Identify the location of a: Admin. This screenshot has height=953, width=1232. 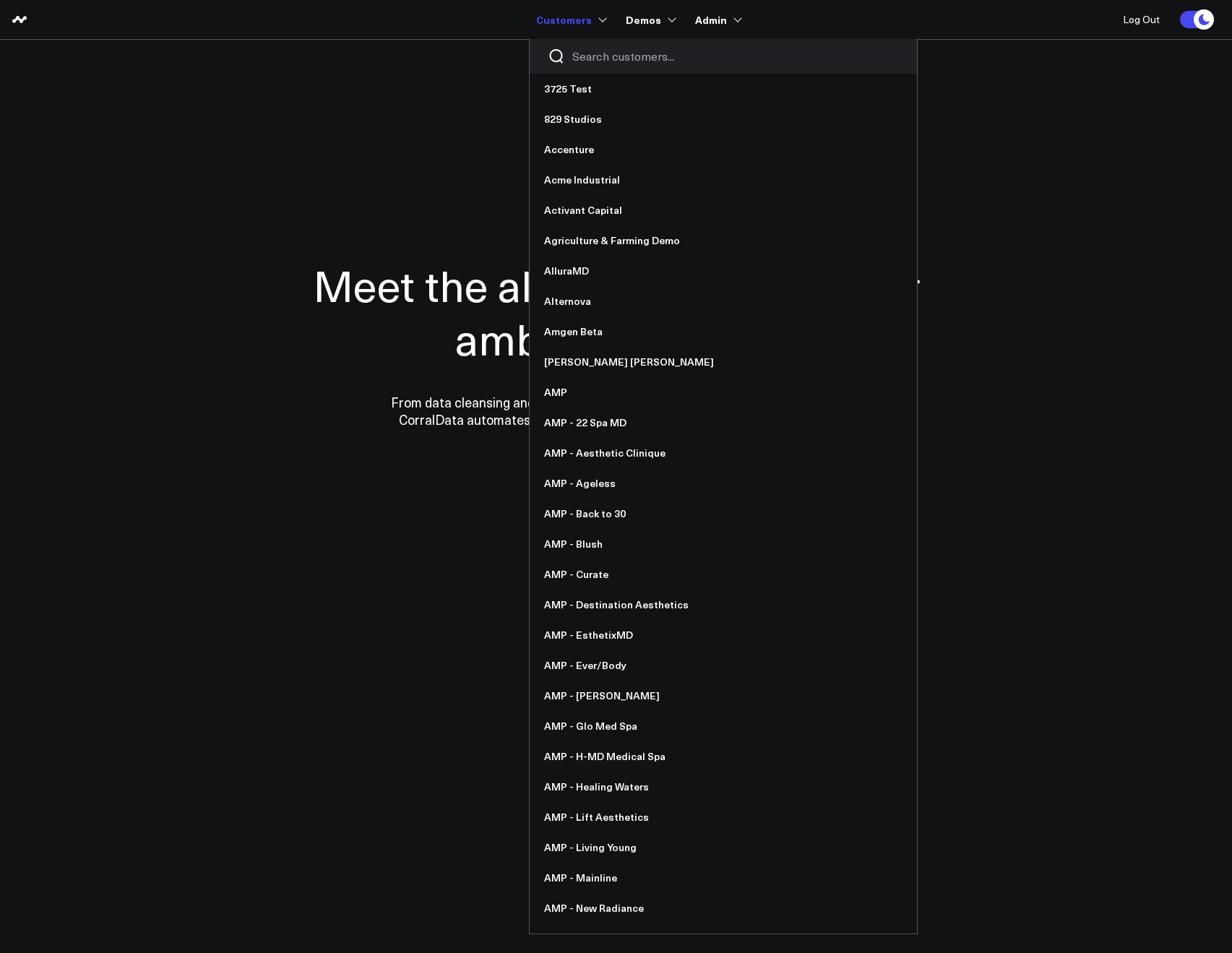
(717, 19).